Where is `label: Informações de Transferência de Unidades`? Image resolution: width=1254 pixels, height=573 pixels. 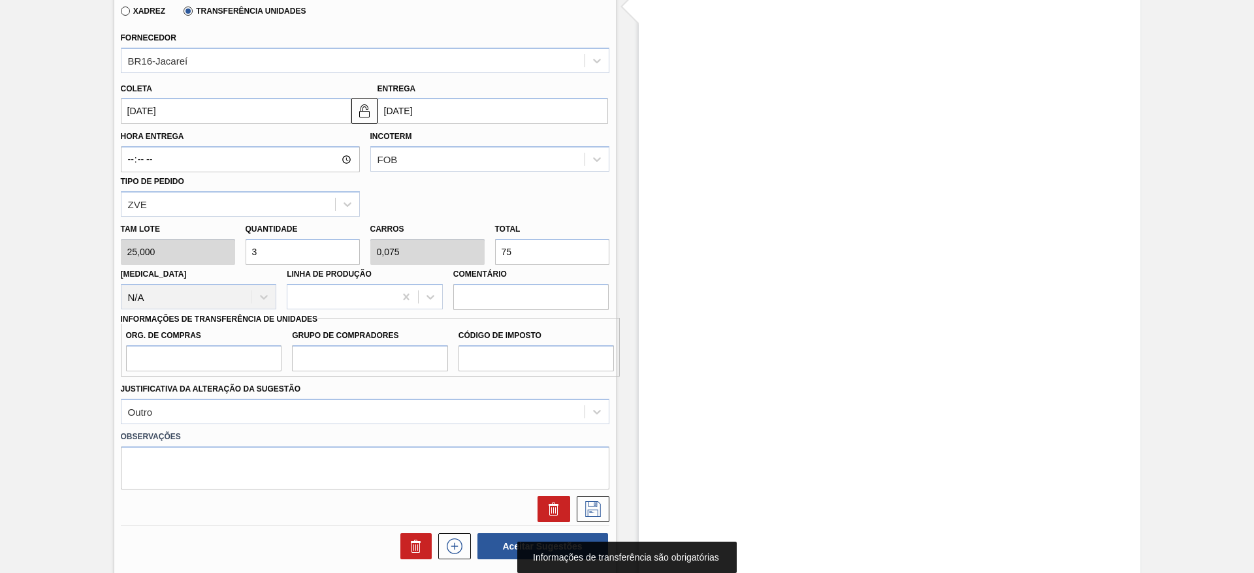 label: Informações de Transferência de Unidades is located at coordinates (219, 319).